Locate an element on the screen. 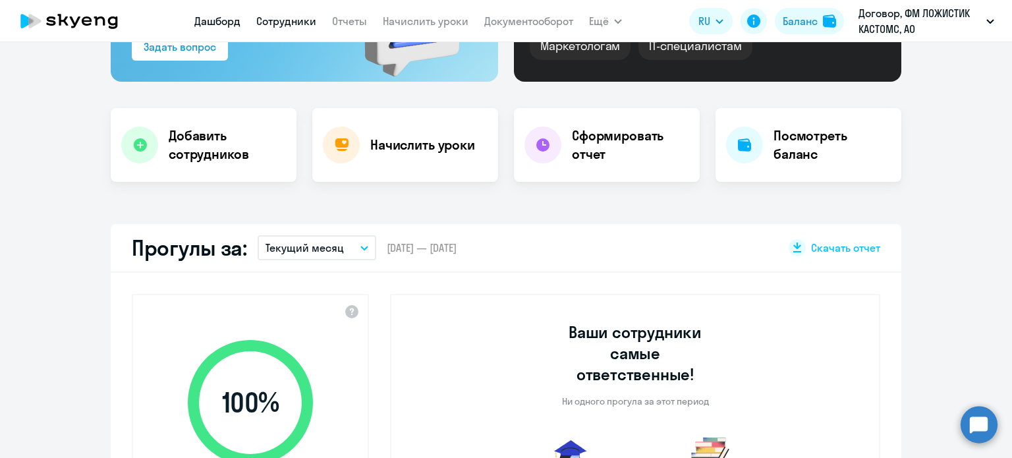 The image size is (1012, 458). p: Ни одного прогула за этот период is located at coordinates (635, 401).